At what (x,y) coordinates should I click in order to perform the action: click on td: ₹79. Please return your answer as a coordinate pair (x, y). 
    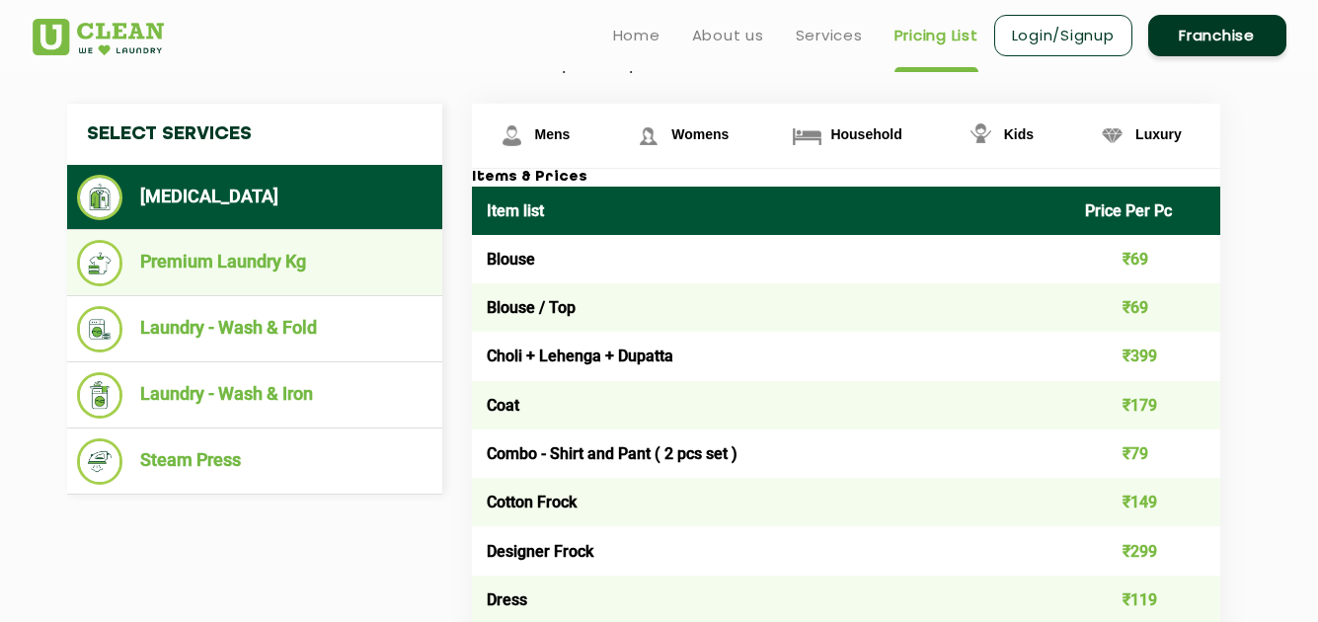
    Looking at the image, I should click on (1145, 453).